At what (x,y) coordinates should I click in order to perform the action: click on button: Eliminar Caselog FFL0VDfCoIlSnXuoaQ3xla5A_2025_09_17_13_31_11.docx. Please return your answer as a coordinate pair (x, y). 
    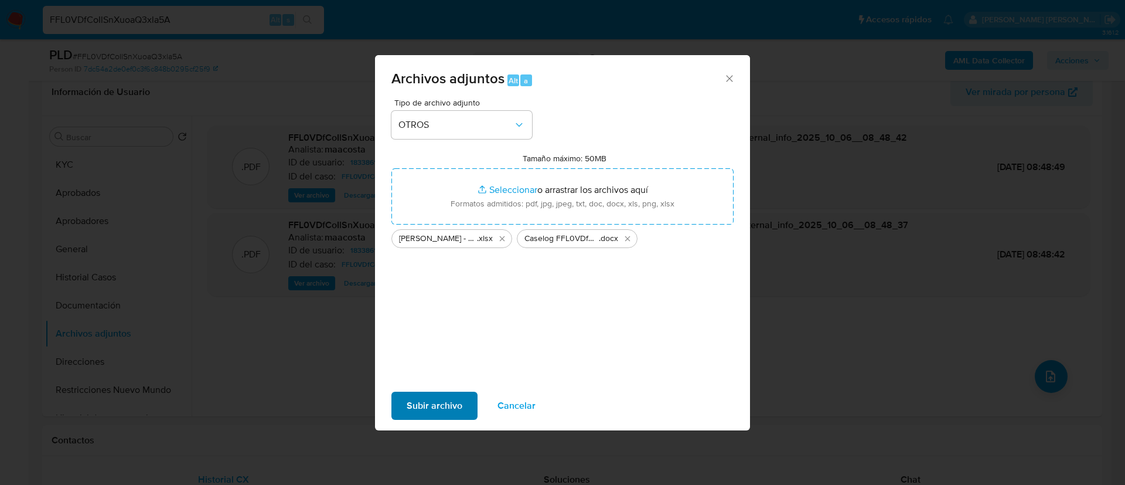
    Looking at the image, I should click on (627, 238).